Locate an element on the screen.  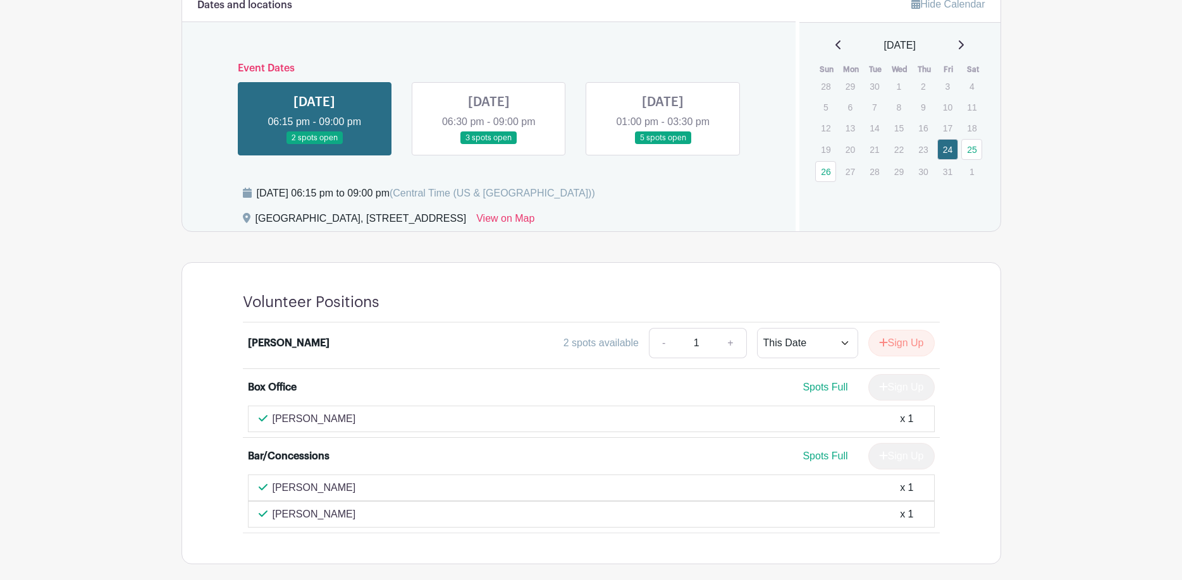
th: Tue is located at coordinates (875, 70).